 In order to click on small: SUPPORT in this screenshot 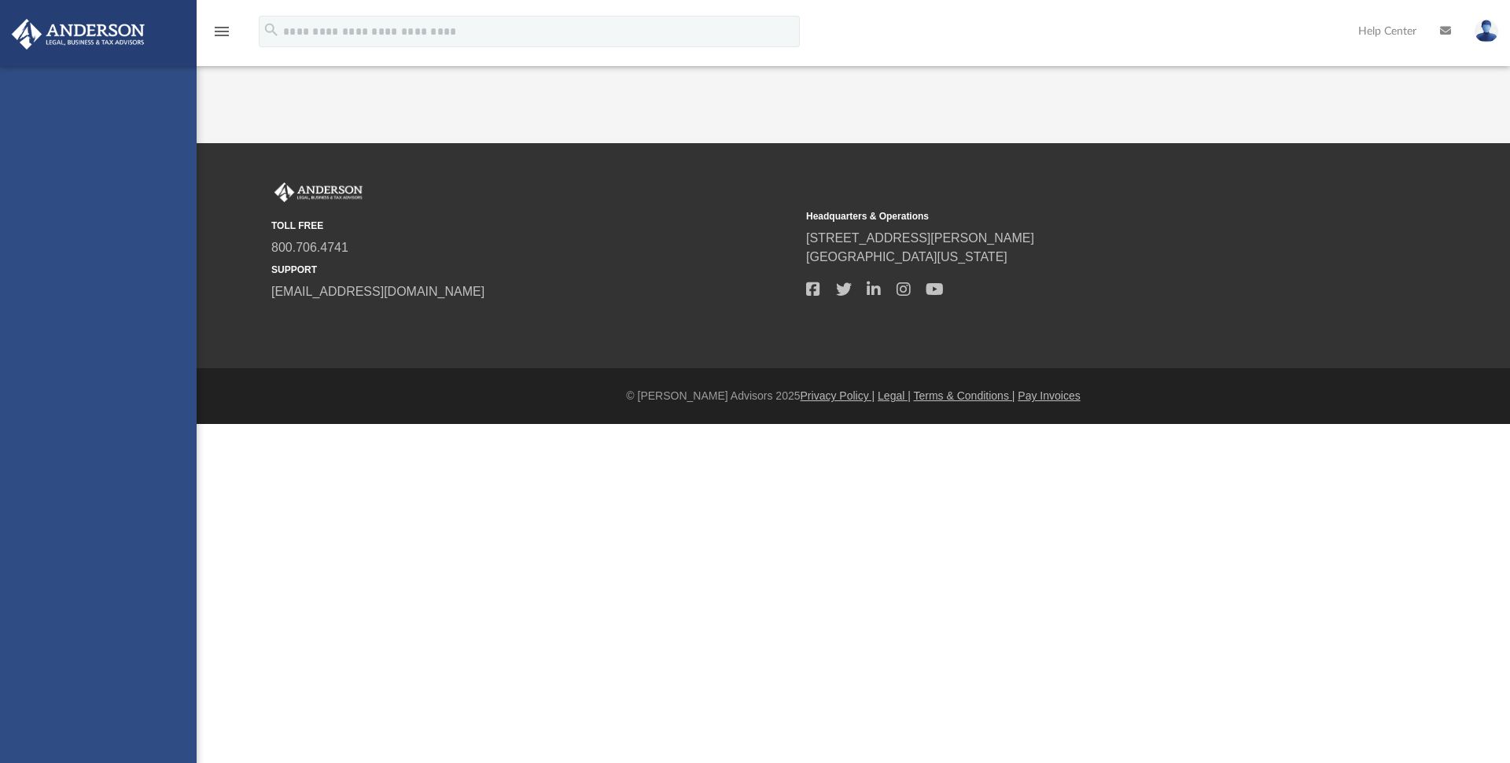, I will do `click(533, 270)`.